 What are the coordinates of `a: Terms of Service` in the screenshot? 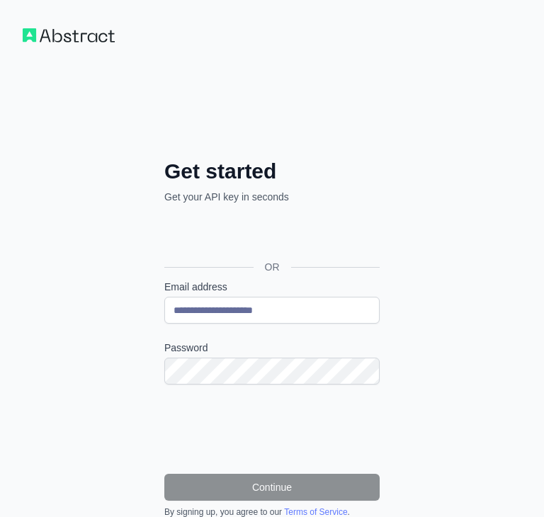 It's located at (315, 512).